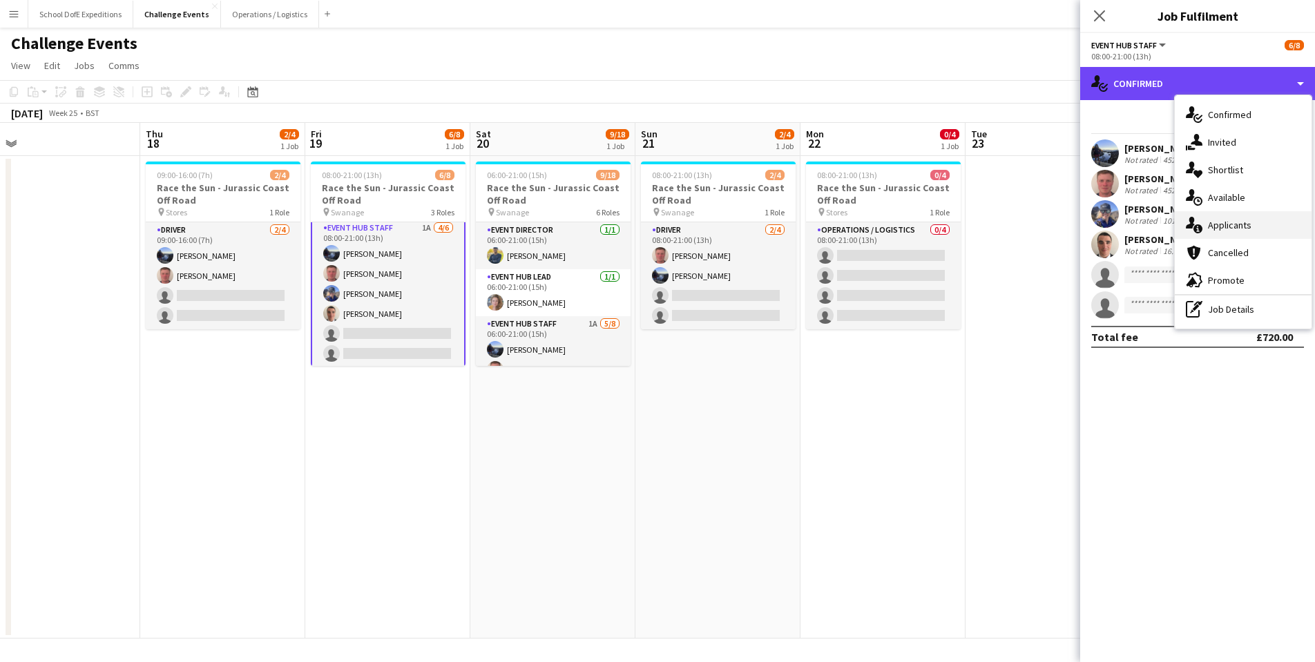 Image resolution: width=1315 pixels, height=662 pixels. What do you see at coordinates (883, 276) in the screenshot?
I see `app-card-role: Operations / Logistics0/408:00-21:00 (13h)` at bounding box center [883, 276].